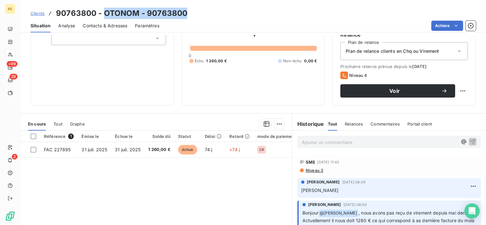  Describe the element at coordinates (105, 26) in the screenshot. I see `span: Contacts & Adresses` at that location.